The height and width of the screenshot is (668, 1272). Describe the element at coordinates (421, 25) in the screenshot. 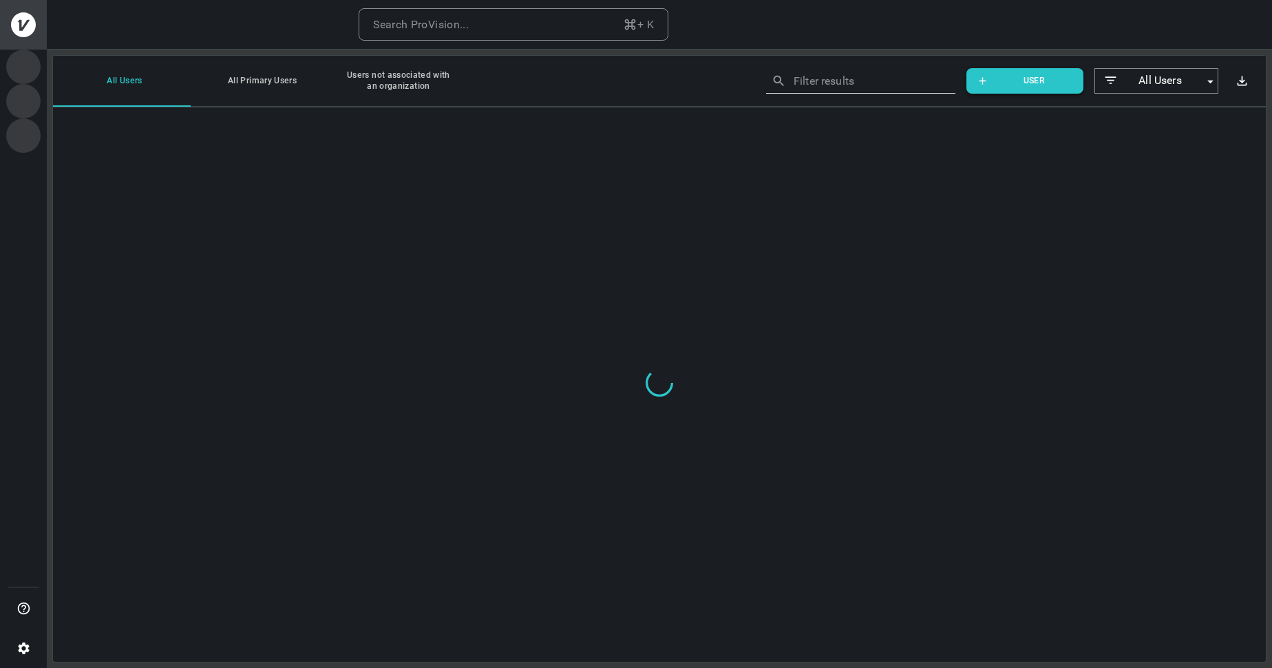

I see `div: Search ProVision...` at that location.